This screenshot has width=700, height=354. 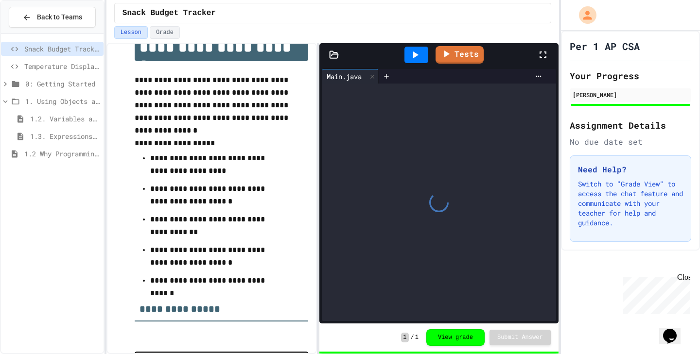 What do you see at coordinates (62, 101) in the screenshot?
I see `span: 1. Using Objects and Methods` at bounding box center [62, 101].